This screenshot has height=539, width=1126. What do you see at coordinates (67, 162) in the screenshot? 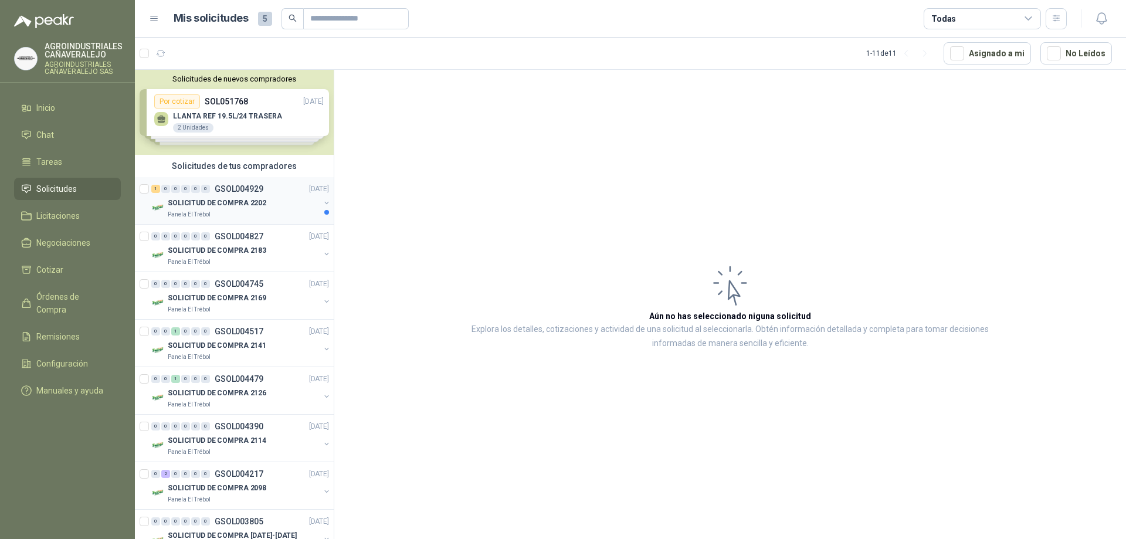
I see `a: Tareas` at bounding box center [67, 162].